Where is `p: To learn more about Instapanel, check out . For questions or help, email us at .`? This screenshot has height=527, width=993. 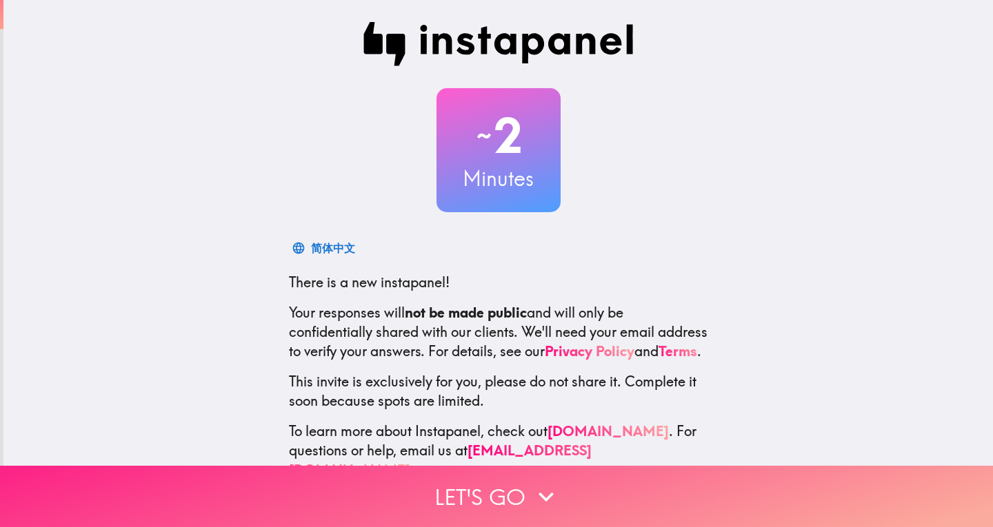
p: To learn more about Instapanel, check out . For questions or help, email us at . is located at coordinates (498, 451).